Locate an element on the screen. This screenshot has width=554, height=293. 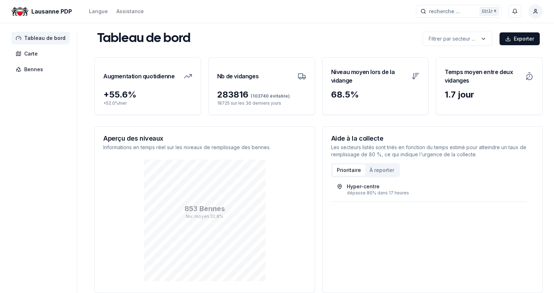
span: Tableau de bord is located at coordinates (45, 38).